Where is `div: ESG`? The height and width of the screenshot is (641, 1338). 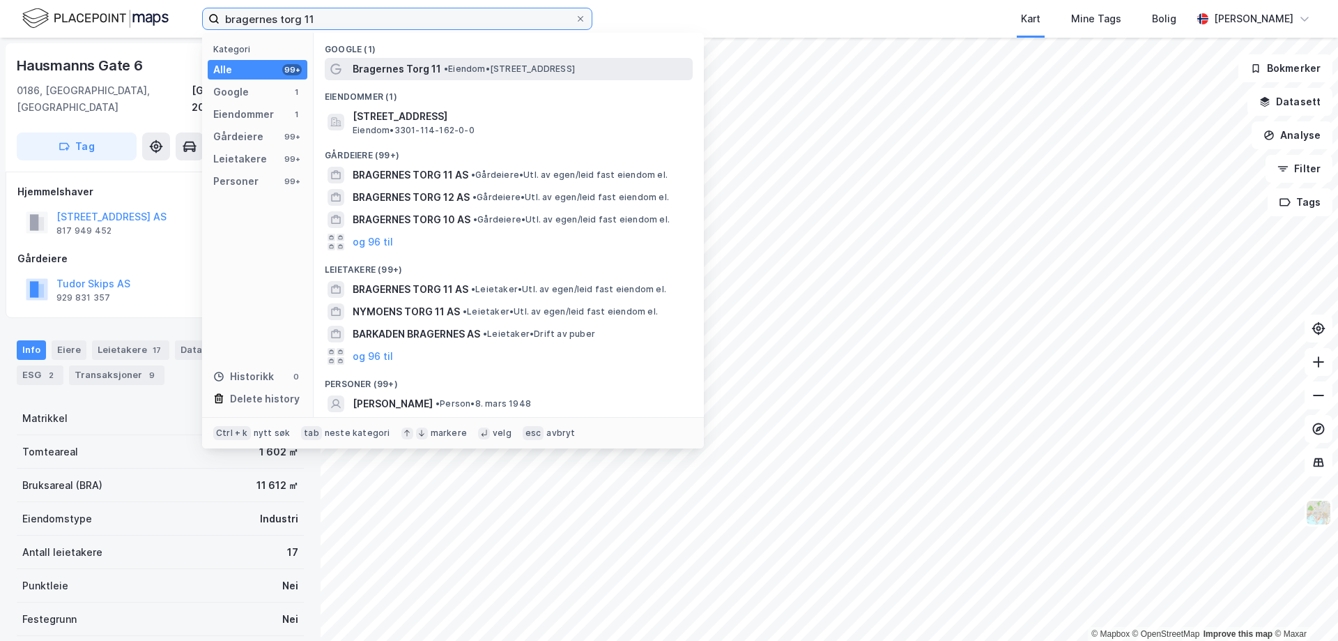
div: ESG is located at coordinates (40, 375).